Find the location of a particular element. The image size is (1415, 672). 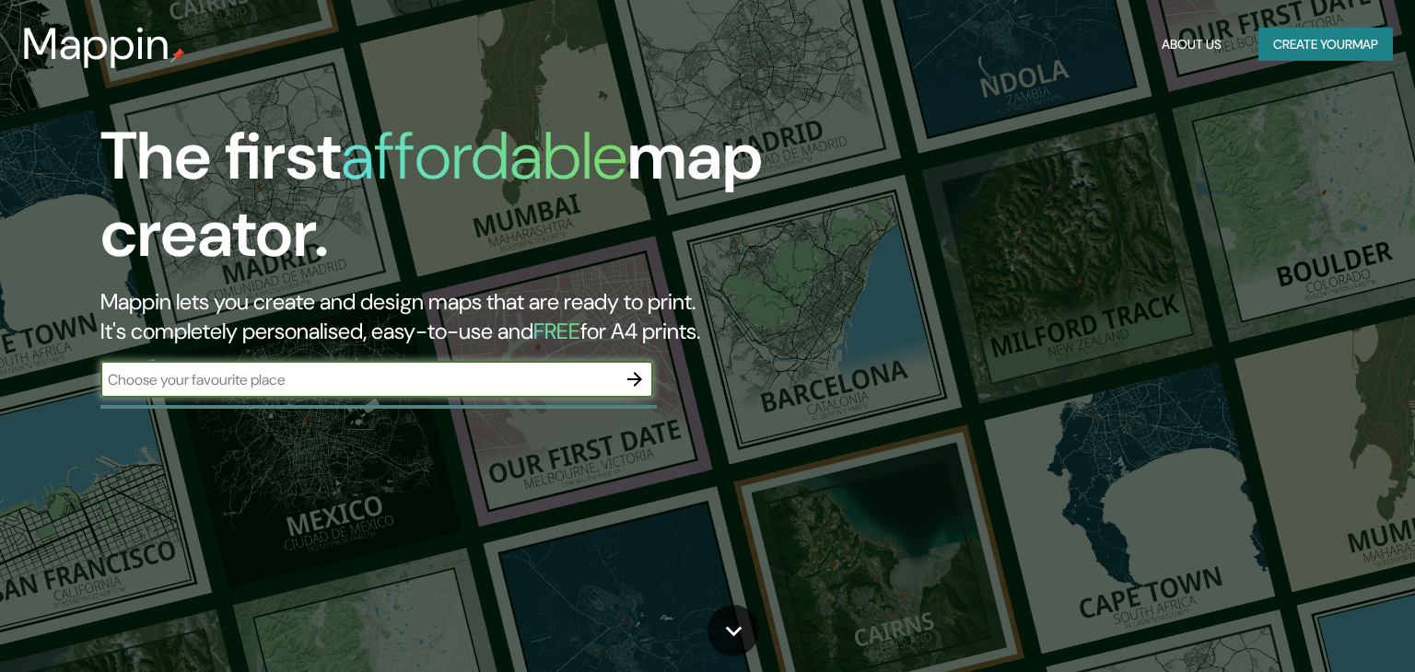

input: Choose your favourite place is located at coordinates (358, 380).